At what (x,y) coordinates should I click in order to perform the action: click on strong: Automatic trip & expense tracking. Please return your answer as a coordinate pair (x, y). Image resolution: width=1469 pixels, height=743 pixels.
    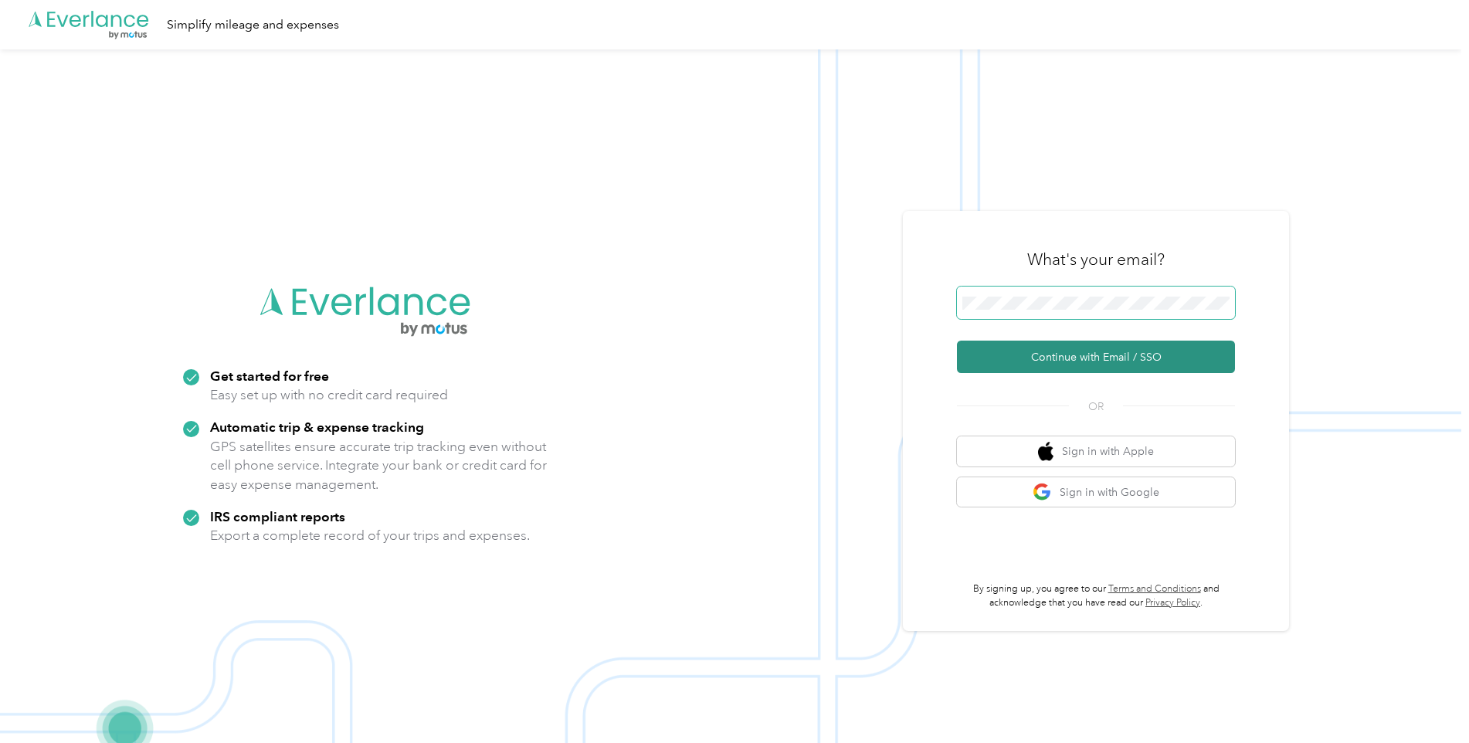
    Looking at the image, I should click on (317, 426).